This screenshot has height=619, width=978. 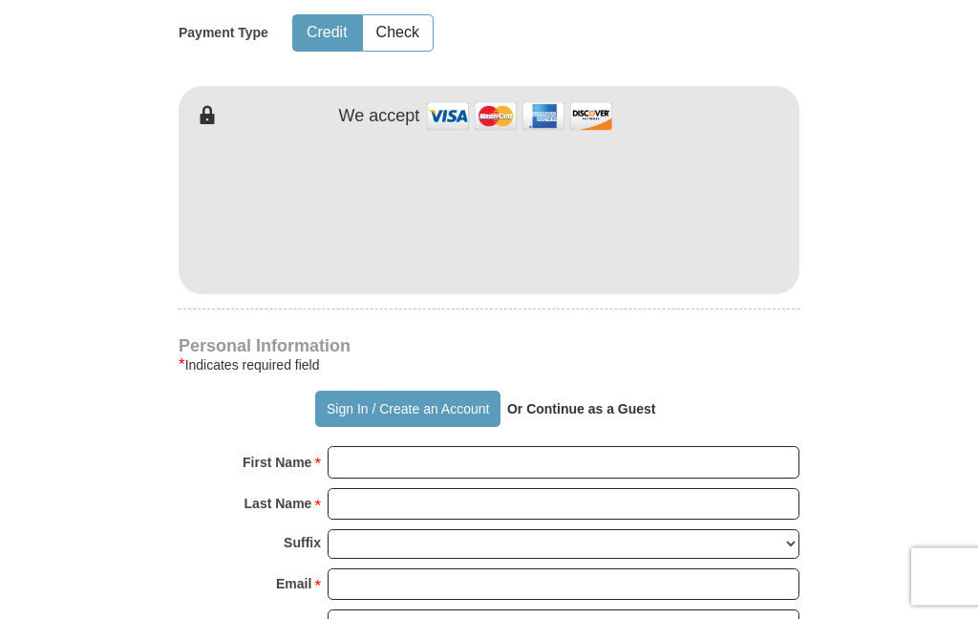 I want to click on img: credit cards accepted, so click(x=519, y=117).